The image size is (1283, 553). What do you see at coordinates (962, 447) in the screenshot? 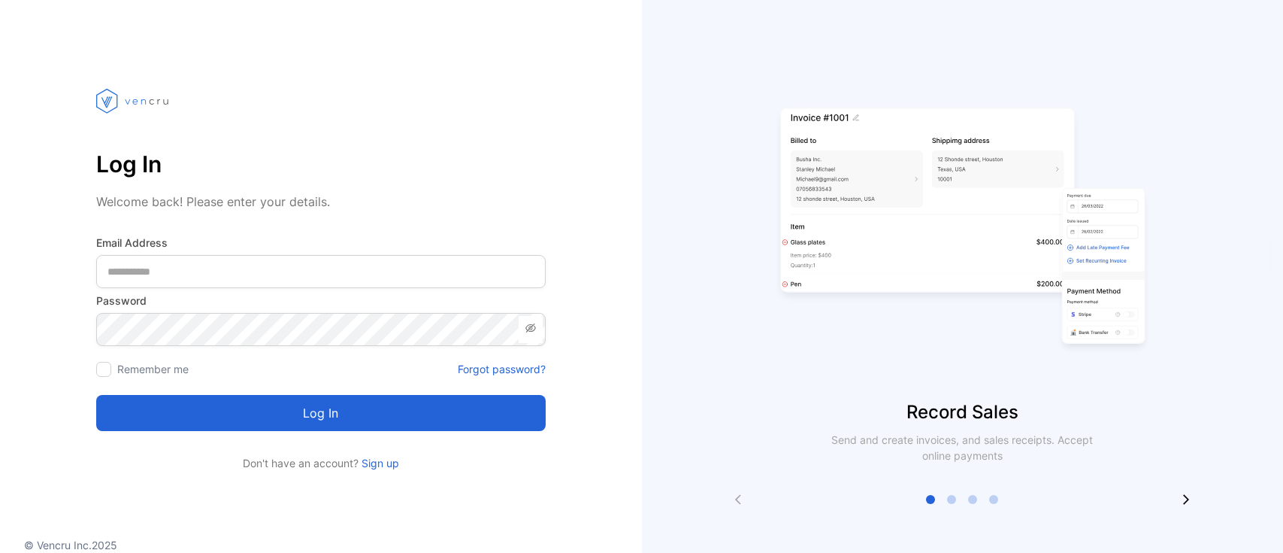
I see `p: Send and create invoices, and sales receipts. Accept online payments` at bounding box center [962, 447].